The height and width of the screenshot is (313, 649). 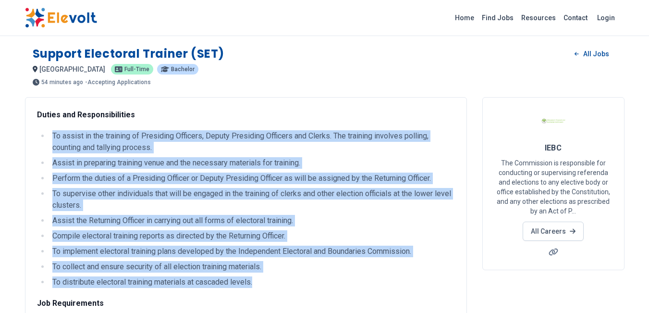 What do you see at coordinates (553, 231) in the screenshot?
I see `a: All Careers` at bounding box center [553, 231].